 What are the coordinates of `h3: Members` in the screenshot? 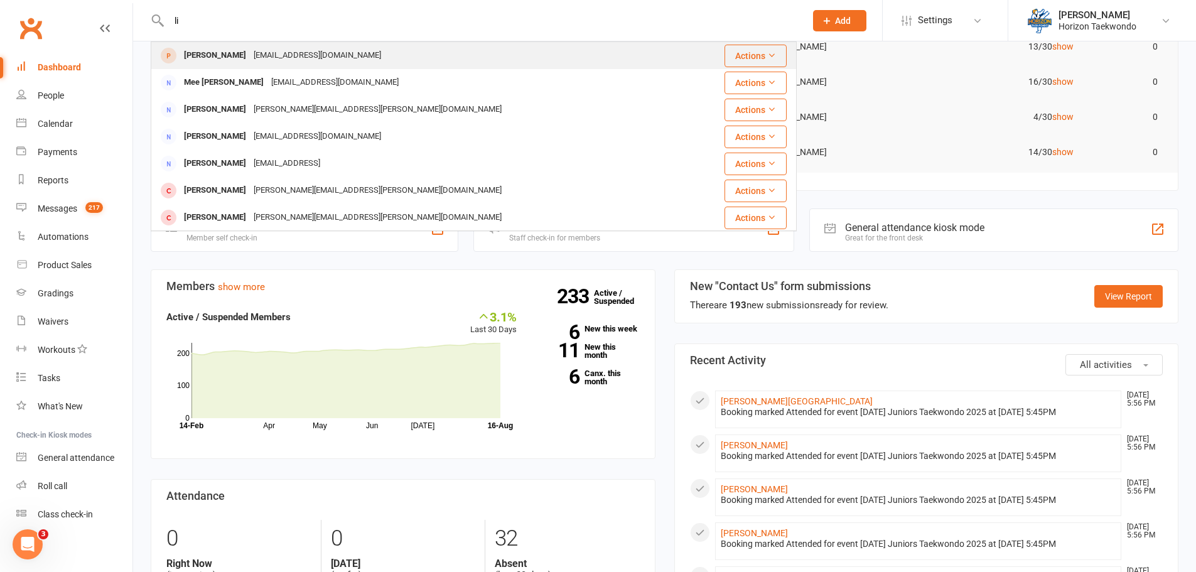 It's located at (403, 286).